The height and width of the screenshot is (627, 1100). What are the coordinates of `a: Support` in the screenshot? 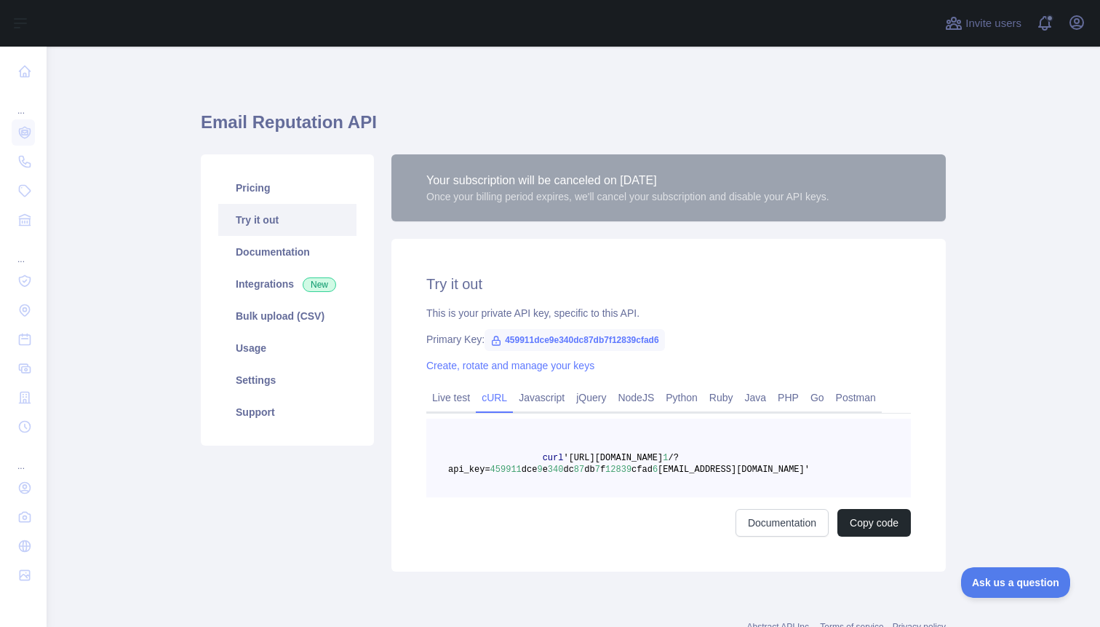 It's located at (287, 412).